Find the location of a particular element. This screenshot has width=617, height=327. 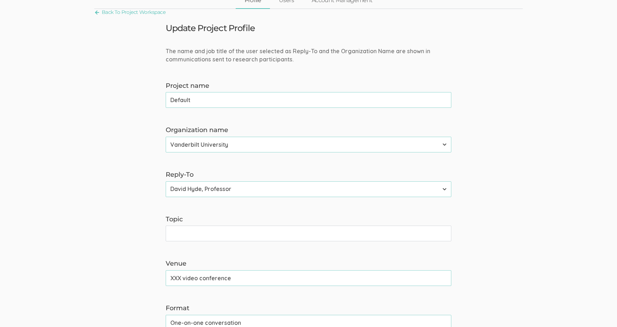

label: Venue is located at coordinates (309, 264).